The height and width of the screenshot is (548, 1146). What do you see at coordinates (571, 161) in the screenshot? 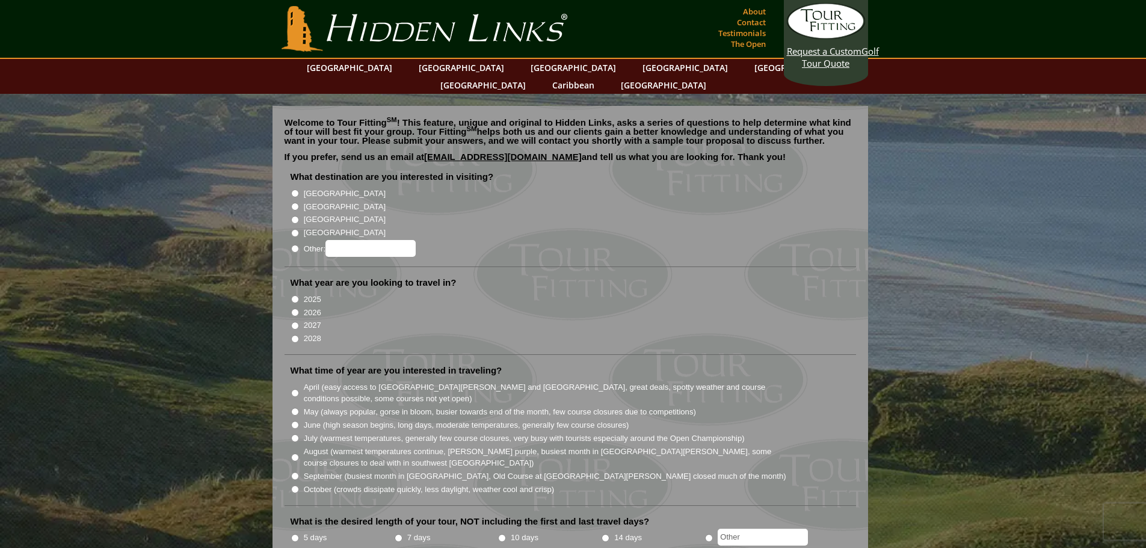
I see `p: If you prefer, send us an email at and tell us what you are looking for. Thank you!` at bounding box center [571, 161].